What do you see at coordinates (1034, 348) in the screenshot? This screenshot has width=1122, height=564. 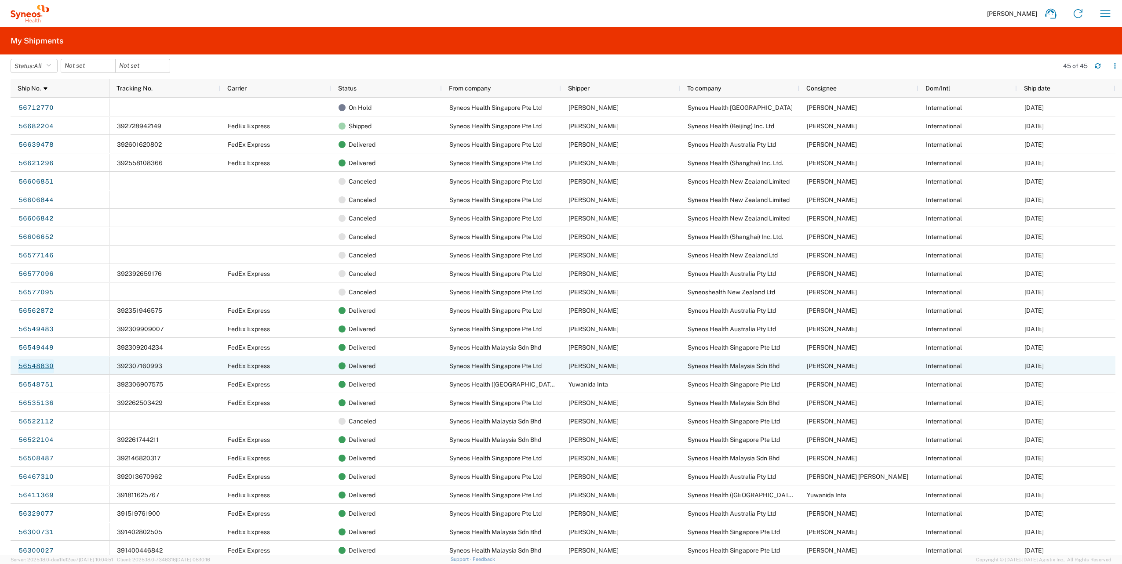 I see `span: 08/21/2025` at bounding box center [1034, 348].